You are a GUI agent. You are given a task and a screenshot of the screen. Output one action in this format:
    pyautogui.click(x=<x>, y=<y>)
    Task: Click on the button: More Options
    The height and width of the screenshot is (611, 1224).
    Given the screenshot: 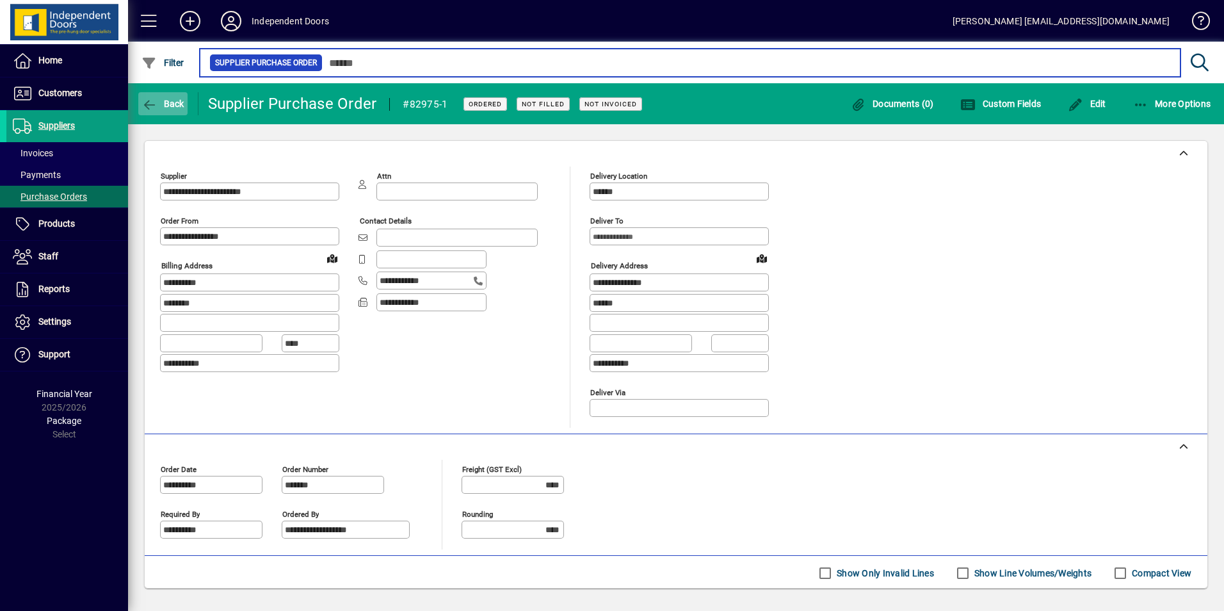 What is the action you would take?
    pyautogui.click(x=1172, y=104)
    